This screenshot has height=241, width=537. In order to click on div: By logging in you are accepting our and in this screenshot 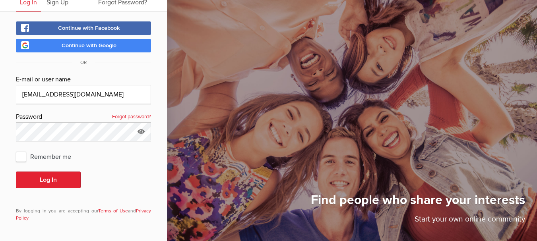, I will do `click(84, 212)`.